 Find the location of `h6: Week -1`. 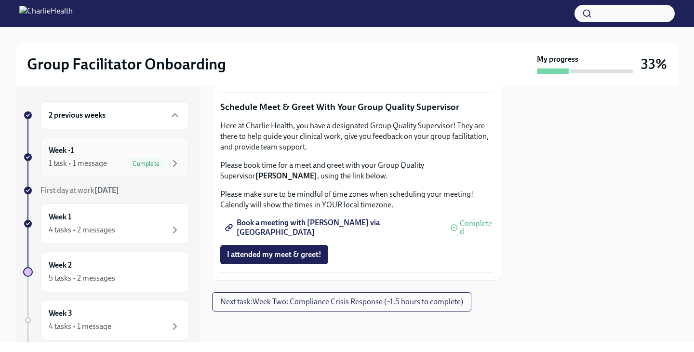

h6: Week -1 is located at coordinates (61, 150).